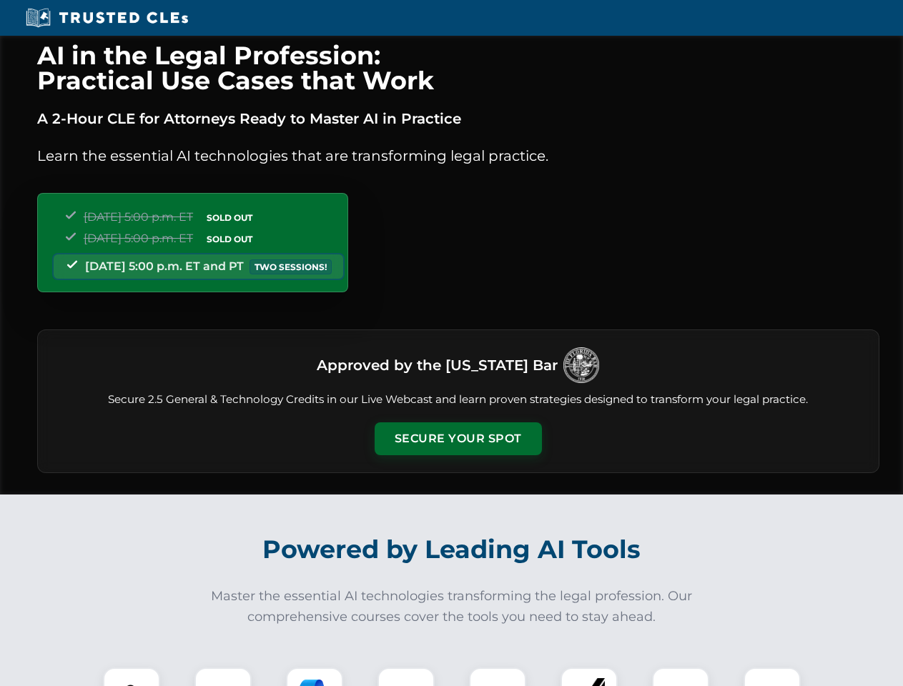 The image size is (903, 686). I want to click on p: Secure 2.5 General & Technology Credits in our Live Webcast and learn proven strategies designed ..., so click(458, 399).